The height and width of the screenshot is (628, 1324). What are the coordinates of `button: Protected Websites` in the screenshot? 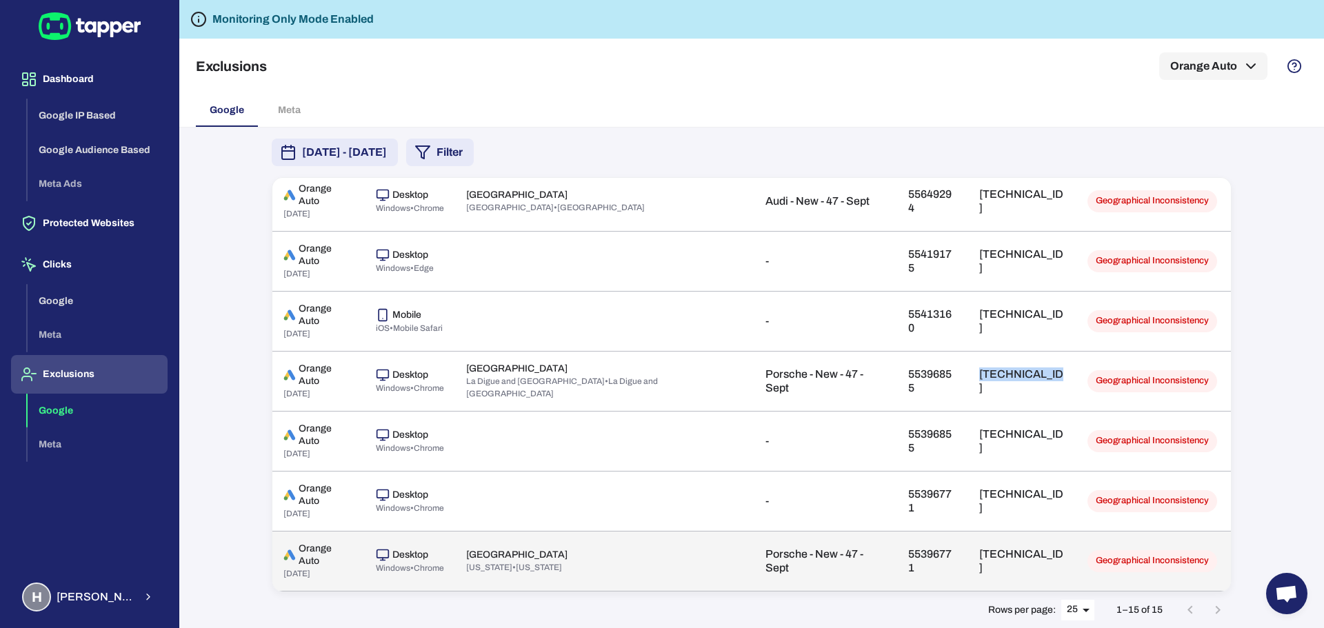 It's located at (89, 223).